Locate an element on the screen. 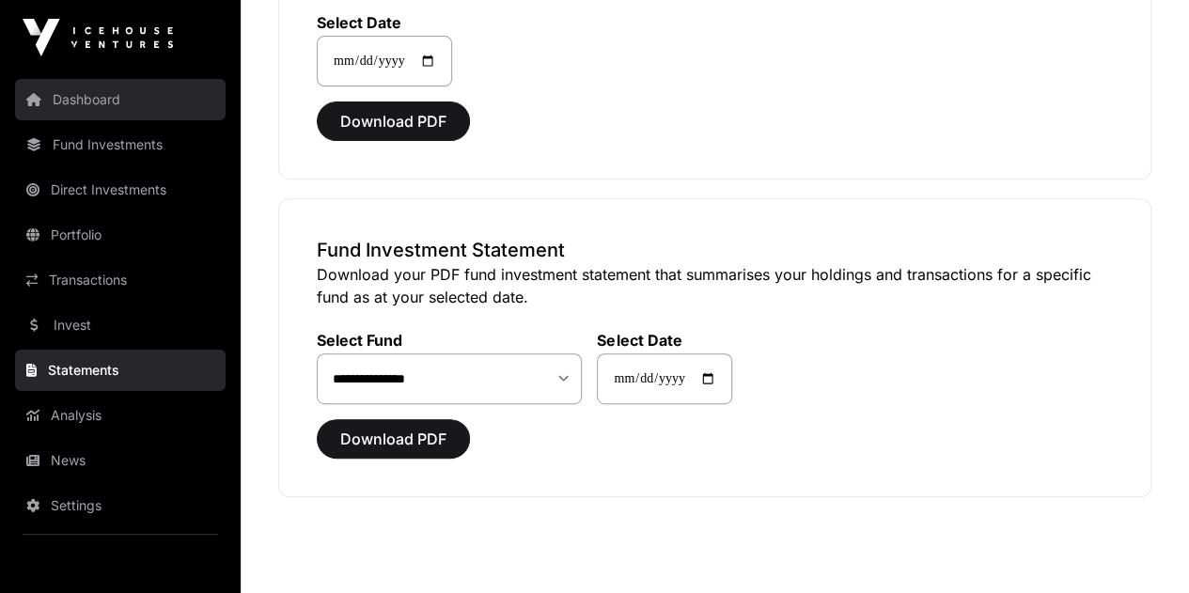 Image resolution: width=1189 pixels, height=593 pixels. img: Icehouse Ventures Logo is located at coordinates (98, 38).